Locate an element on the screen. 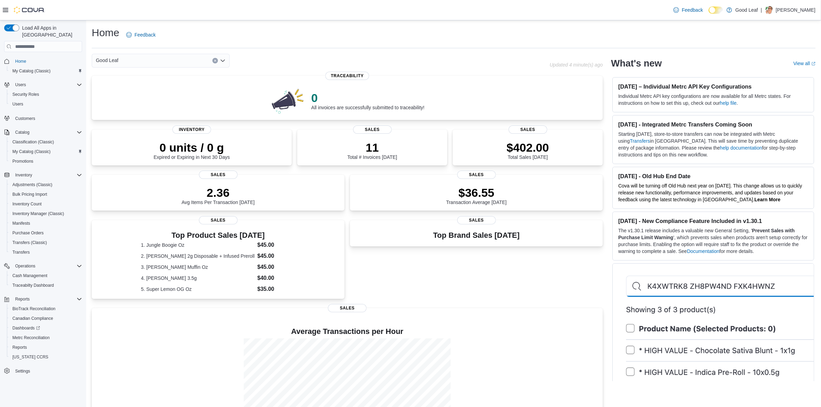 Image resolution: width=821 pixels, height=407 pixels. a: Dashboards is located at coordinates (26, 328).